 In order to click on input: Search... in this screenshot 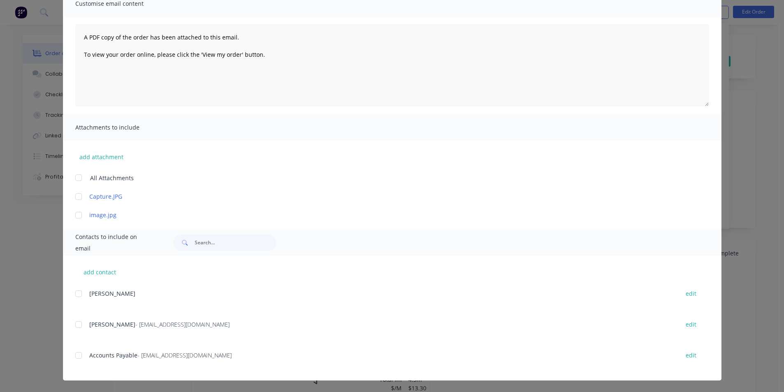, I will do `click(235, 243)`.